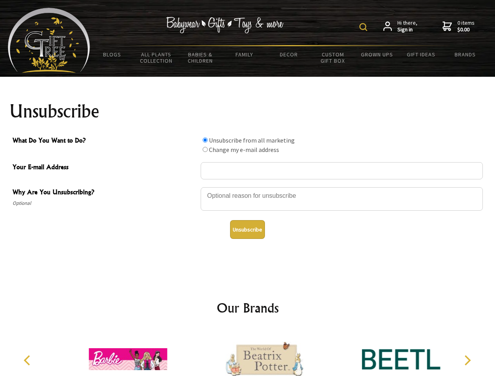  I want to click on a: Babies & Children, so click(200, 58).